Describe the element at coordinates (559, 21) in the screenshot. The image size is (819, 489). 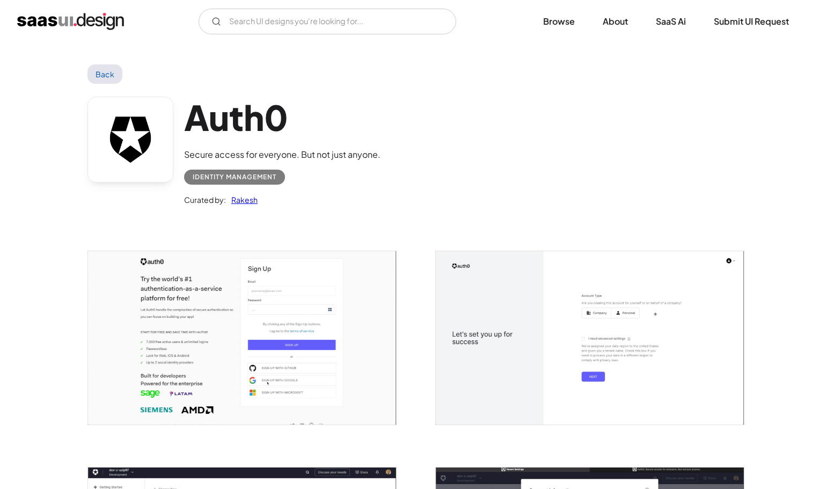
I see `a: Browse` at that location.